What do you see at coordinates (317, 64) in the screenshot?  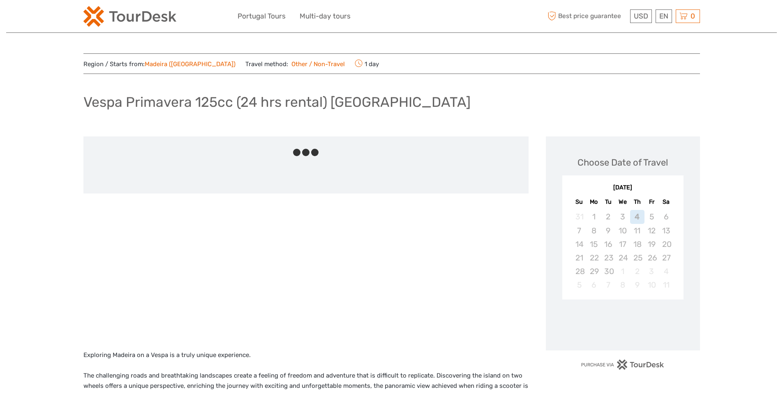 I see `a: Other / Non-Travel` at bounding box center [317, 64].